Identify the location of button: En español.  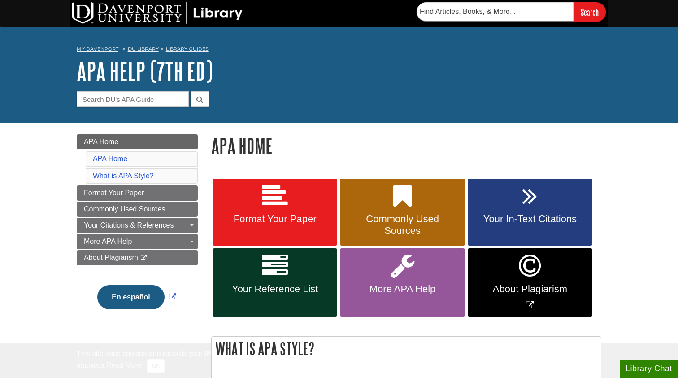
(131, 297).